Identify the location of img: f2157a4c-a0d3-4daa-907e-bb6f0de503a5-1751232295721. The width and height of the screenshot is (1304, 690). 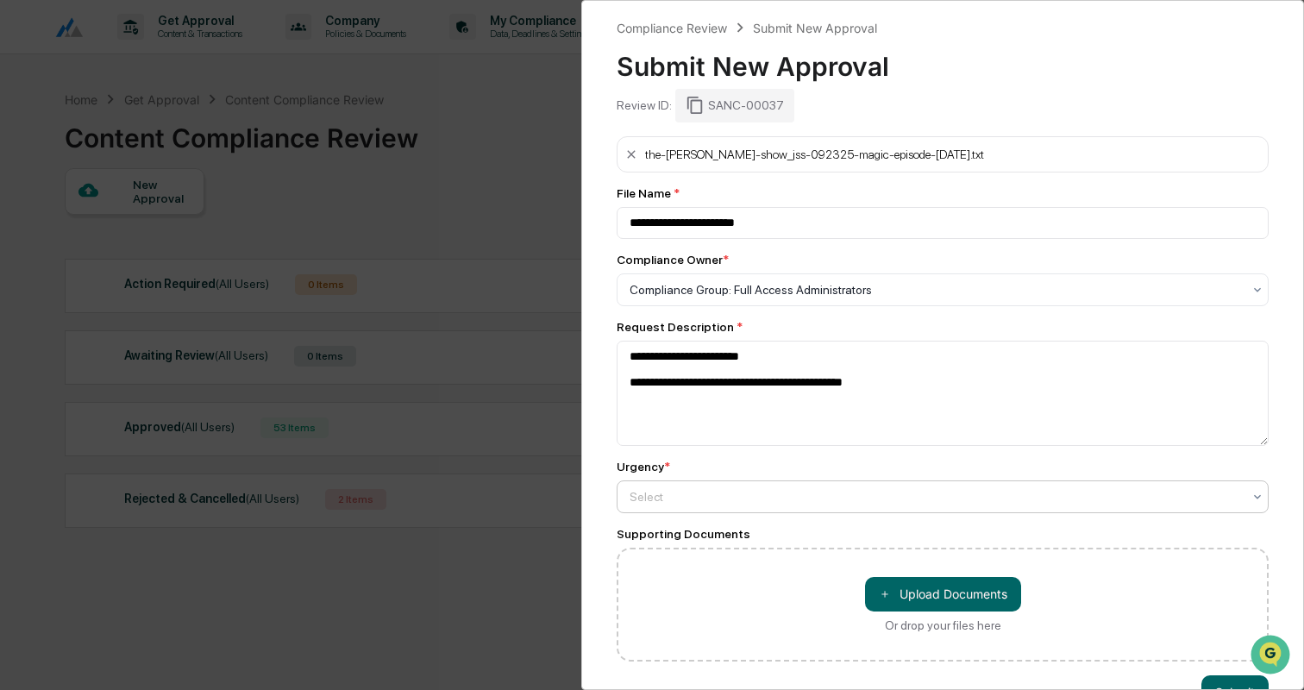
(22, 22).